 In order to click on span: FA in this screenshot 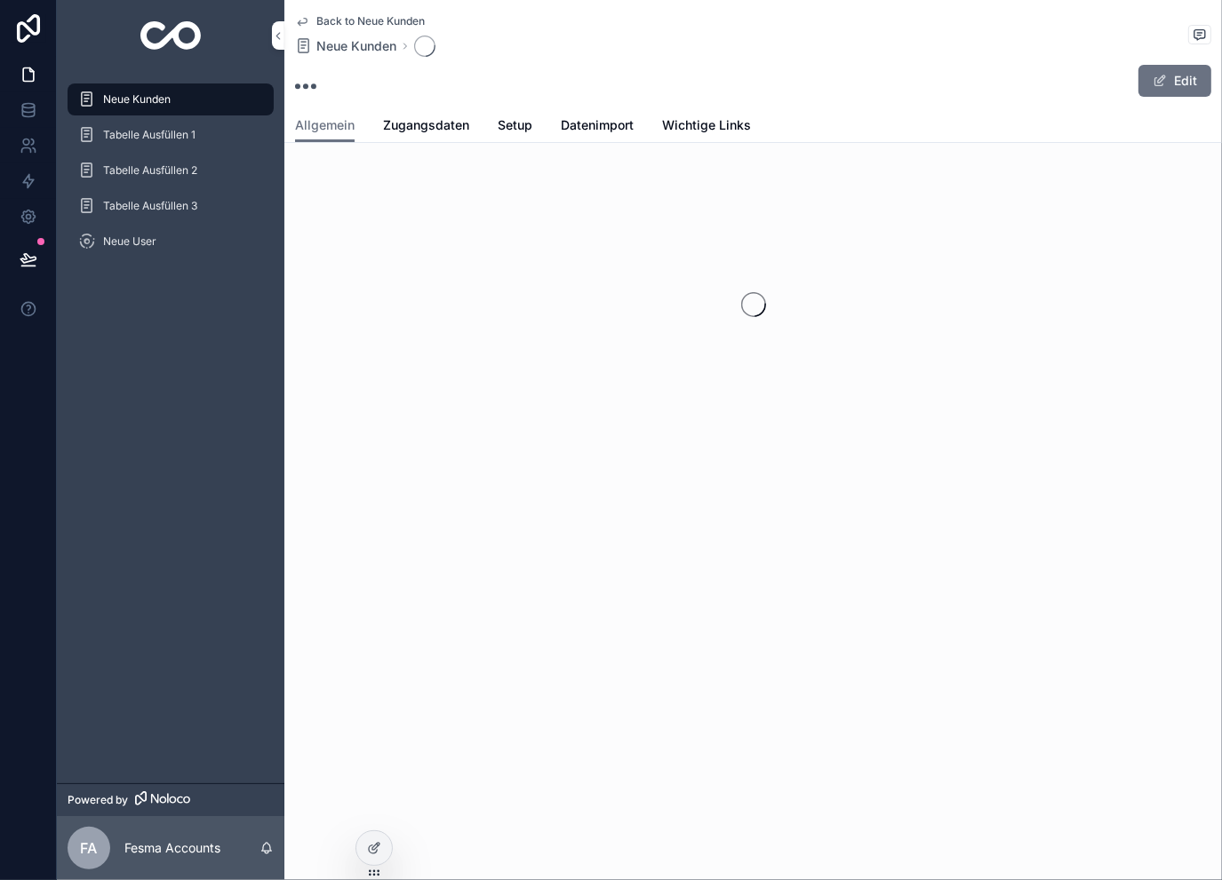, I will do `click(89, 848)`.